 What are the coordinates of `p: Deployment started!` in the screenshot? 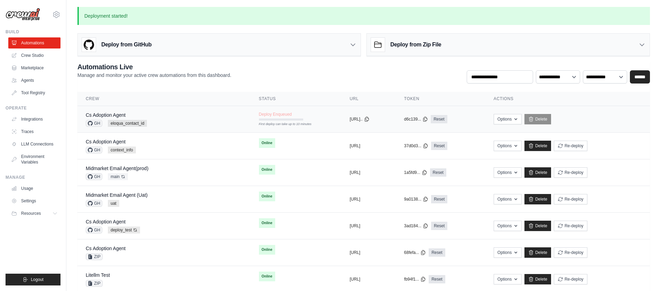 It's located at (364, 16).